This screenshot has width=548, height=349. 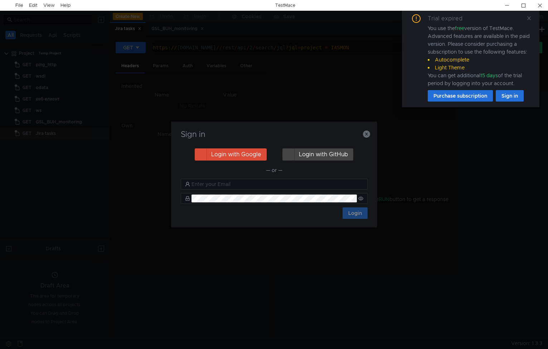 What do you see at coordinates (479, 60) in the screenshot?
I see `li: Autocomplete` at bounding box center [479, 60].